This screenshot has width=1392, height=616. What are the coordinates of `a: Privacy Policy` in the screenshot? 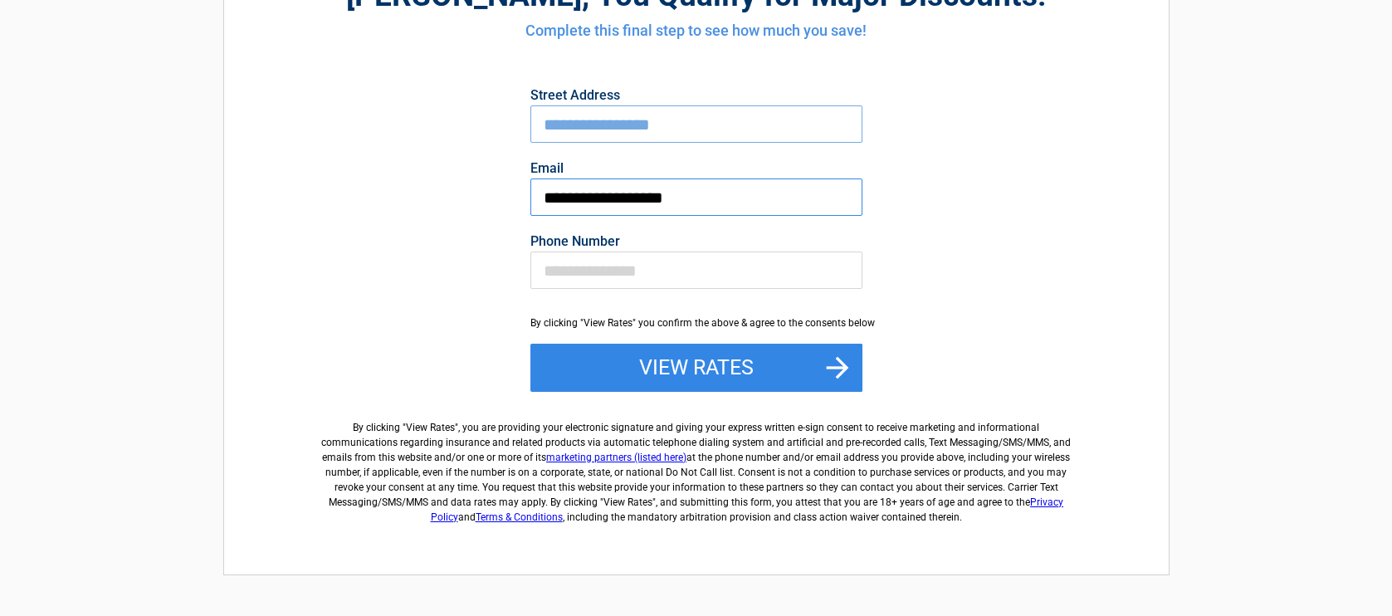 It's located at (747, 510).